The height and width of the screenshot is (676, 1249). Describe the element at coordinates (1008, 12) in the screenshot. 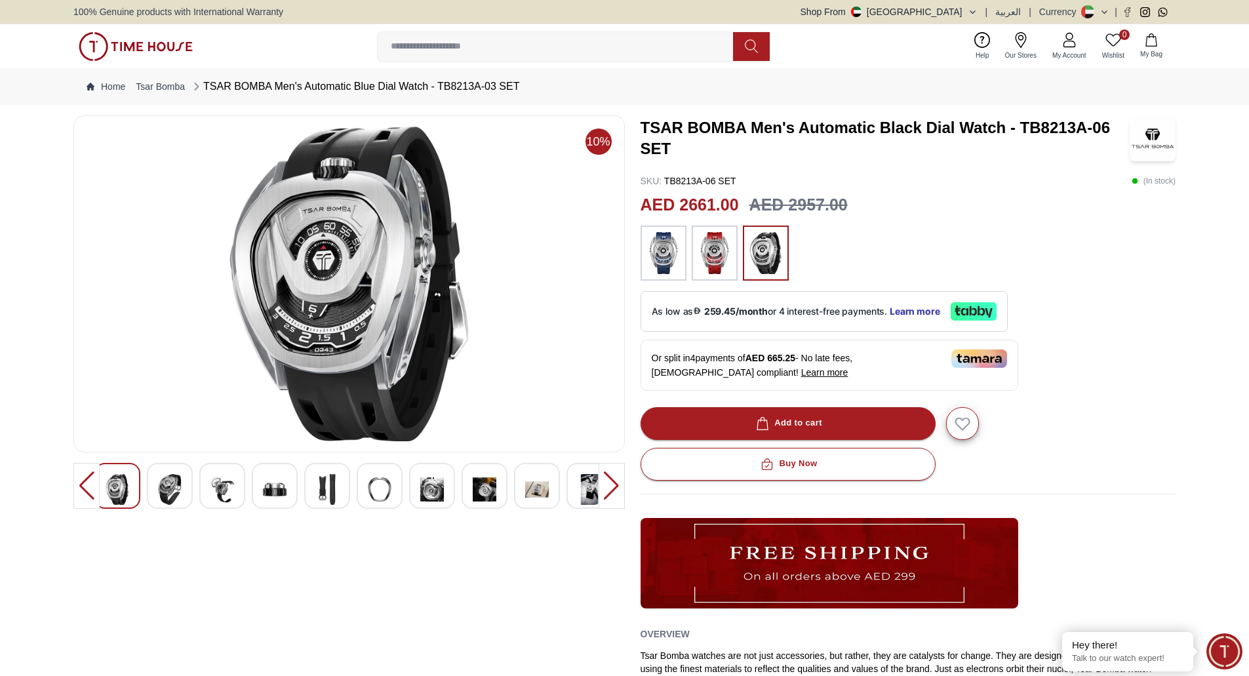

I see `span: العربية` at that location.